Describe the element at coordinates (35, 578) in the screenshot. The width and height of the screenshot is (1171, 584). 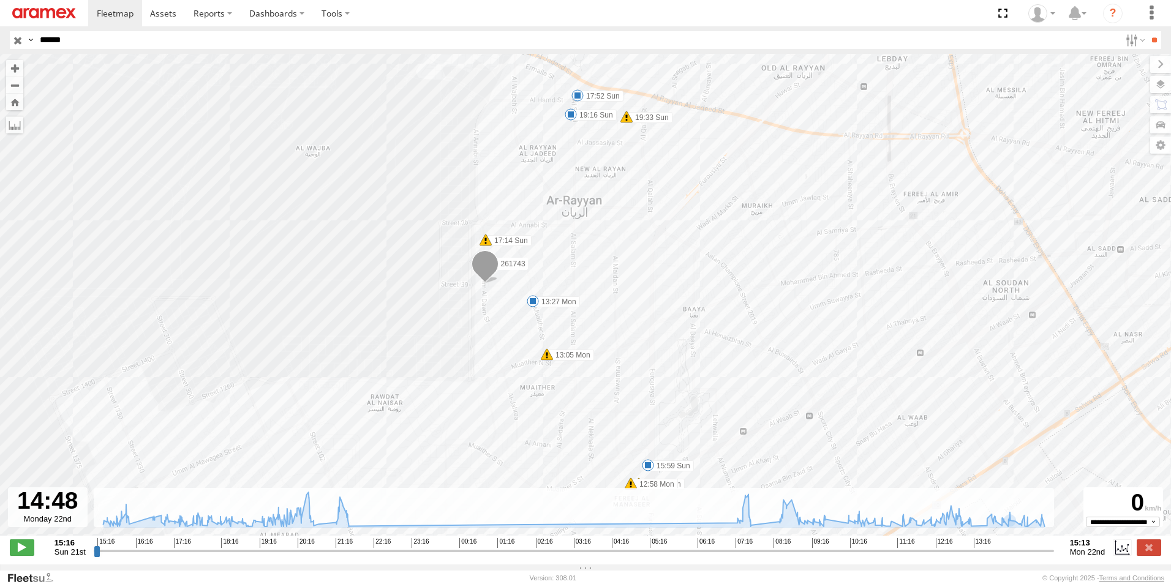
I see `a: Visit our Website` at that location.